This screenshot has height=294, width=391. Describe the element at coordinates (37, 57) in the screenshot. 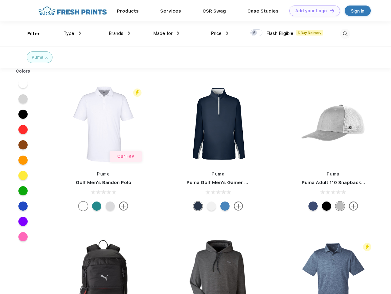

I see `div: Puma` at that location.